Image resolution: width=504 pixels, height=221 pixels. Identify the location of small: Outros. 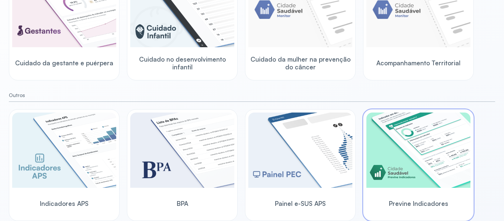
(252, 95).